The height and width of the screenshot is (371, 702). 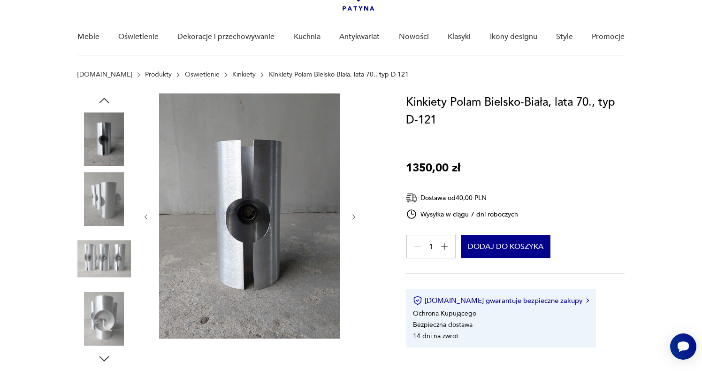 What do you see at coordinates (565, 37) in the screenshot?
I see `a: Style` at bounding box center [565, 37].